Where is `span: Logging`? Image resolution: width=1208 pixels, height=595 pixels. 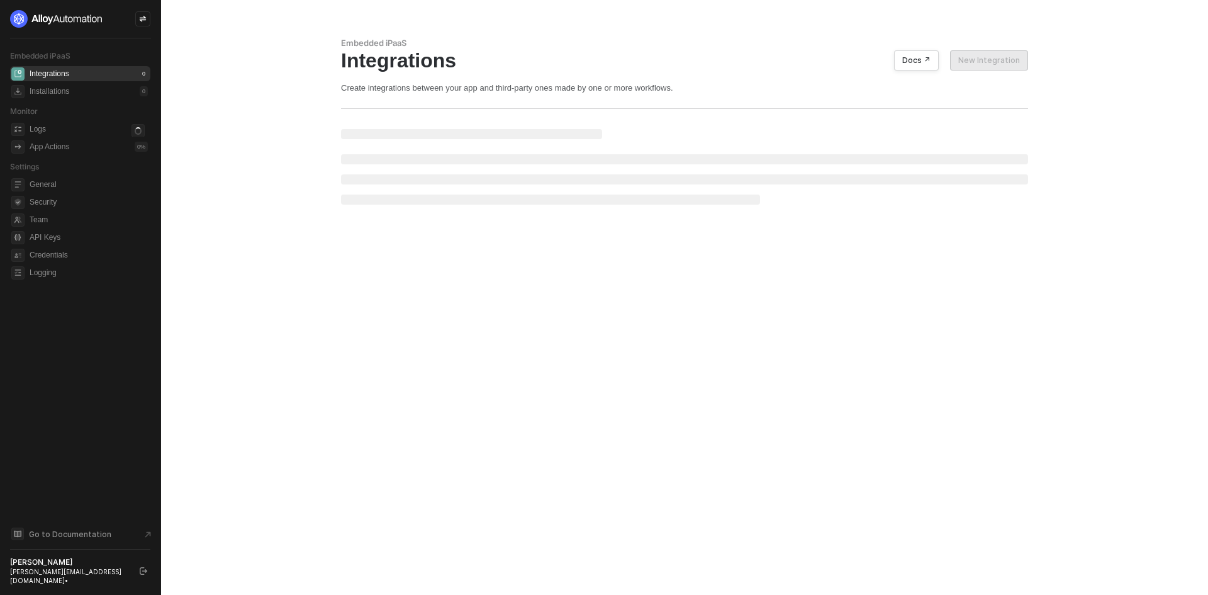
span: Logging is located at coordinates (89, 272).